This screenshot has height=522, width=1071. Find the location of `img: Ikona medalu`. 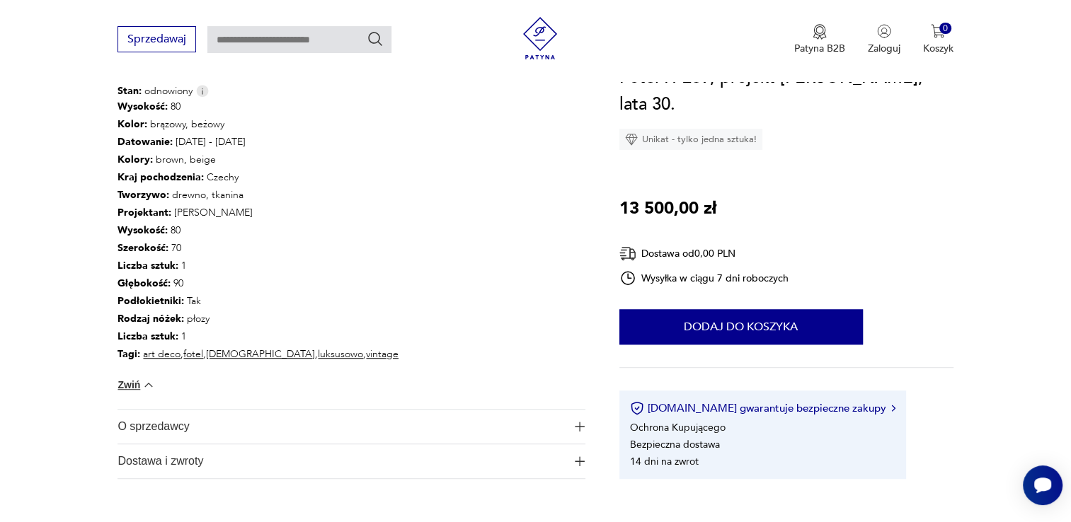

img: Ikona medalu is located at coordinates (819, 32).